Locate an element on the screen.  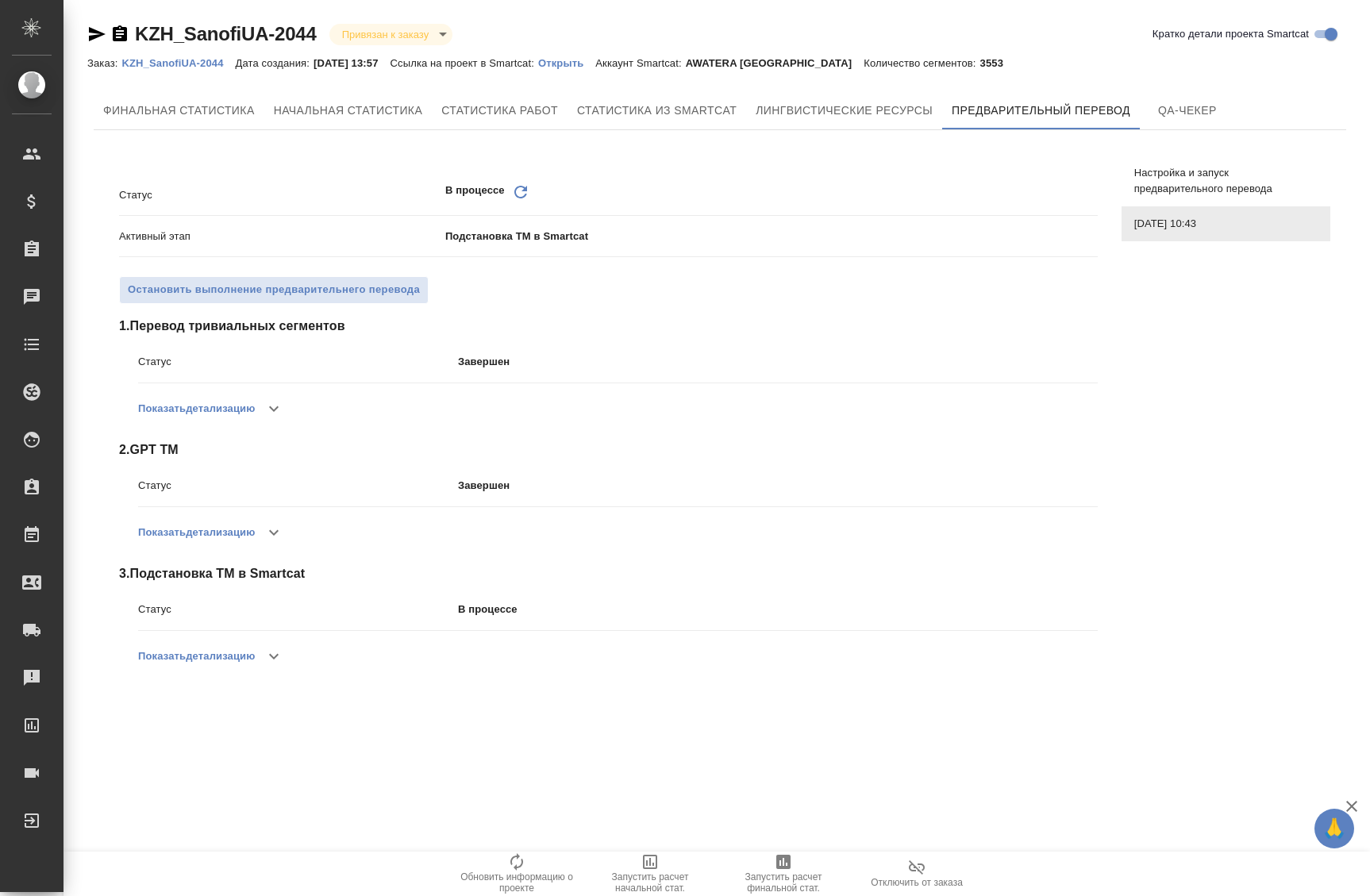
button: Отключить от заказа is located at coordinates (916, 874).